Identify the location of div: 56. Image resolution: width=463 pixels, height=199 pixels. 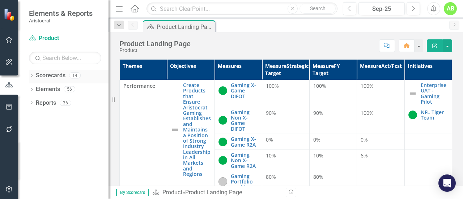
(69, 89).